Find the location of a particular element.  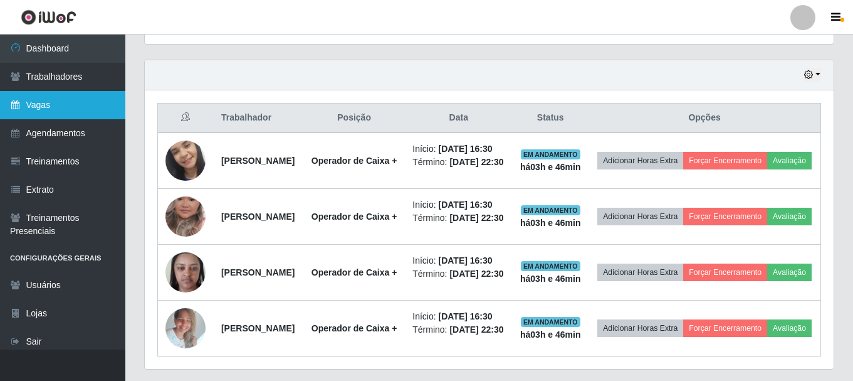

img: 1734430327738.jpeg is located at coordinates (186, 271).